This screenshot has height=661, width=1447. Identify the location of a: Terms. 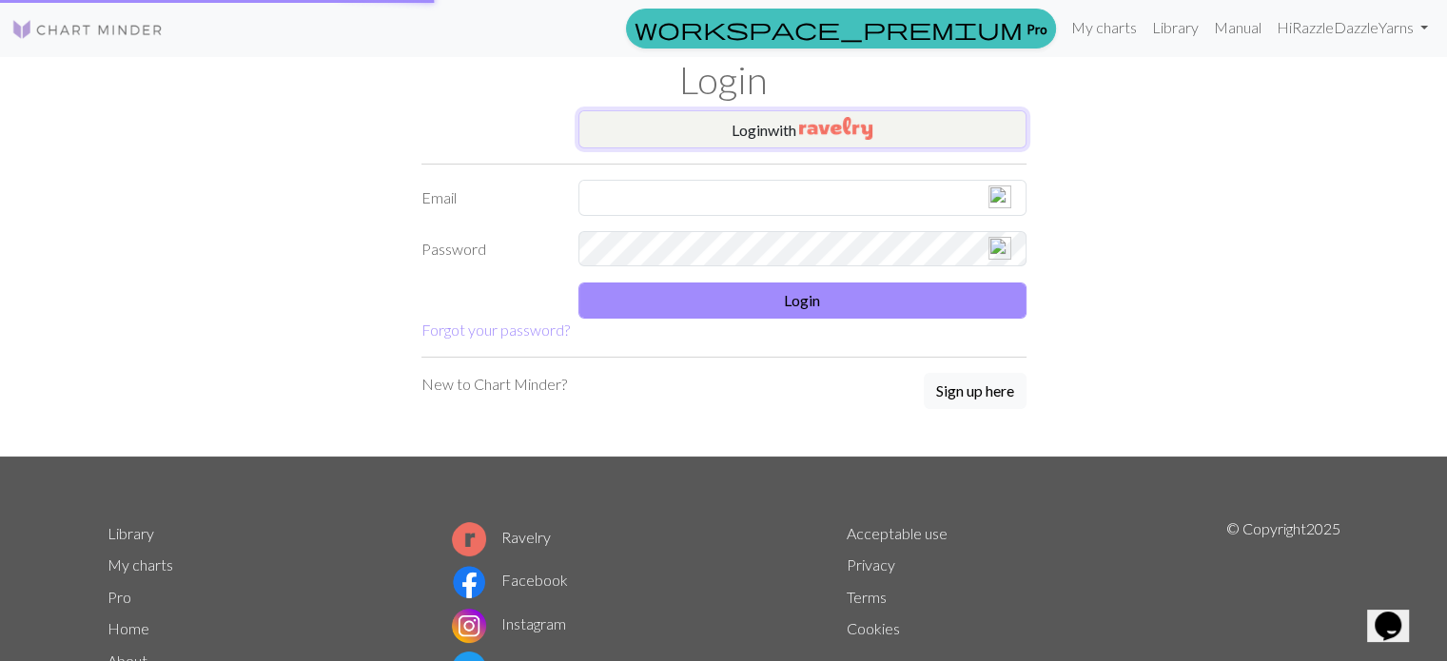
(866, 596).